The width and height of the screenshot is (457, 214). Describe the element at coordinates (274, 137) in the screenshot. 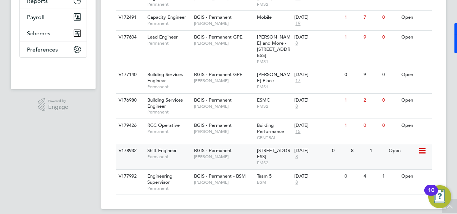

I see `span: CENTRAL` at that location.